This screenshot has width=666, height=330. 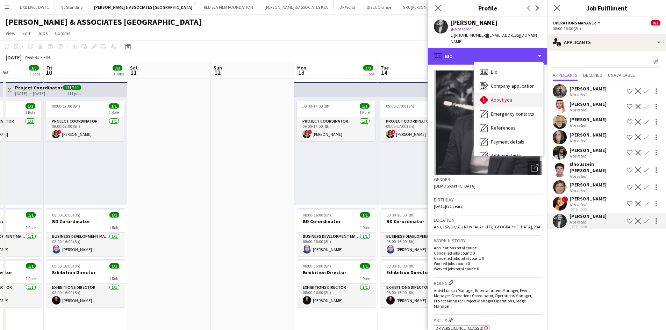 I want to click on span: Mon, so click(x=302, y=68).